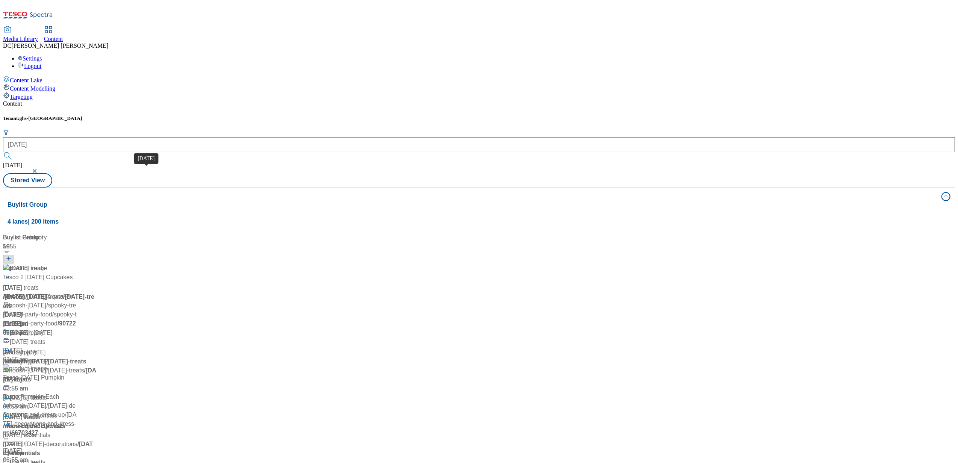 The height and width of the screenshot is (463, 958). Describe the element at coordinates (479, 118) in the screenshot. I see `h5: Tenant:` at that location.